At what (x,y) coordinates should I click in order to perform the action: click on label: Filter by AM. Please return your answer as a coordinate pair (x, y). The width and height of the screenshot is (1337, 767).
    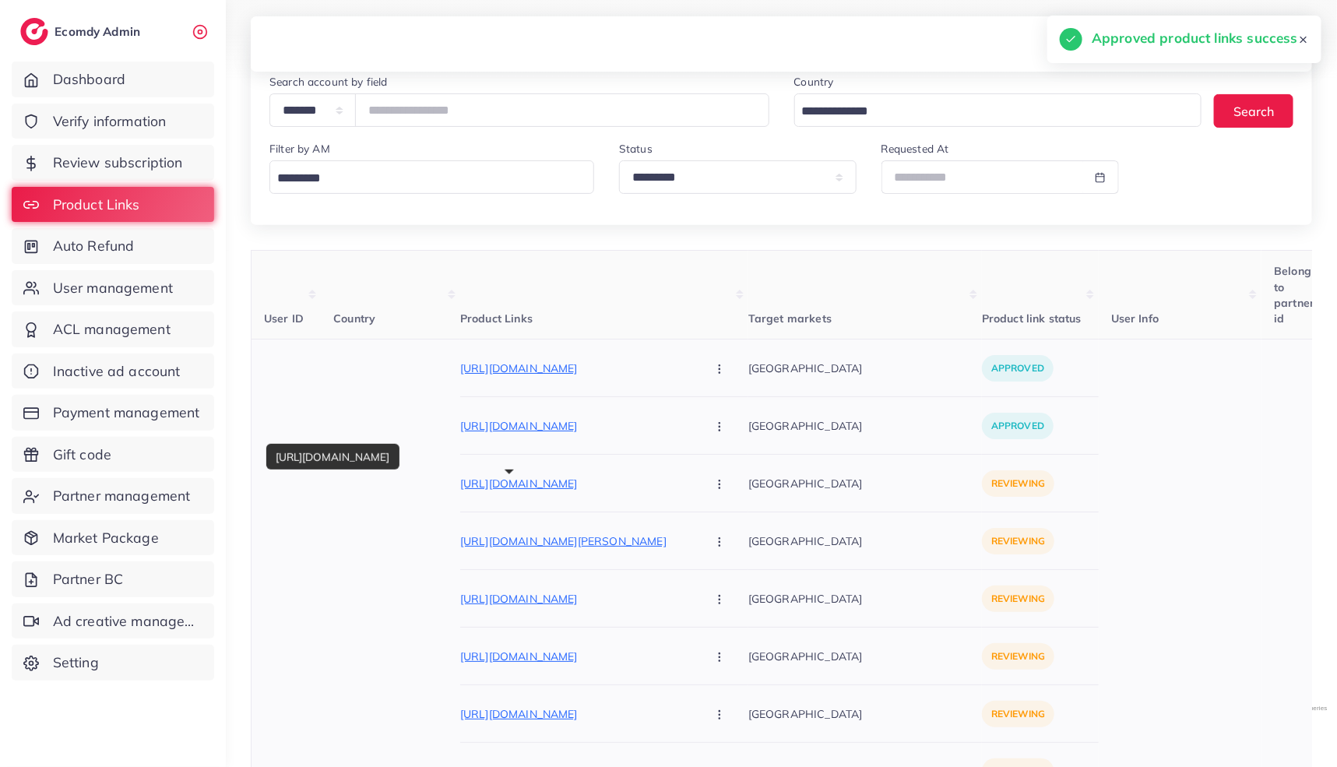
    Looking at the image, I should click on (300, 149).